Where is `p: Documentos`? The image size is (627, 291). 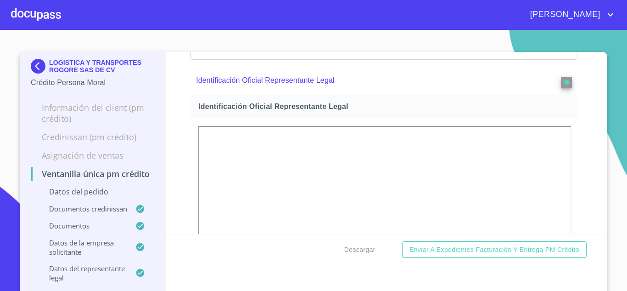
p: Documentos is located at coordinates (83, 226).